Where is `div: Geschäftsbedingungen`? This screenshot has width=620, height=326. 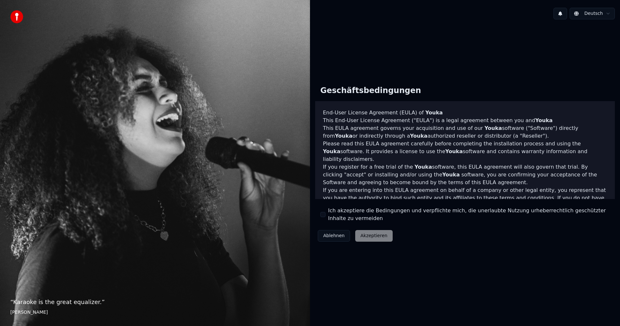 div: Geschäftsbedingungen is located at coordinates (370, 91).